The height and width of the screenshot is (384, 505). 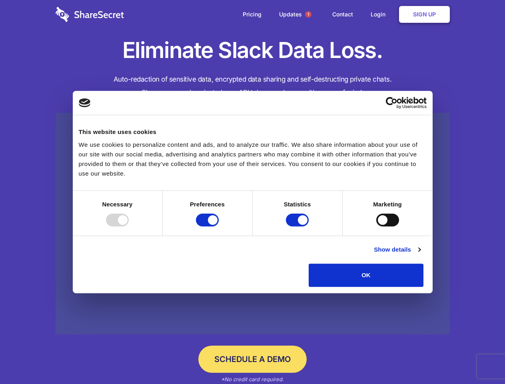 I want to click on a: Schedule a Demo, so click(x=253, y=359).